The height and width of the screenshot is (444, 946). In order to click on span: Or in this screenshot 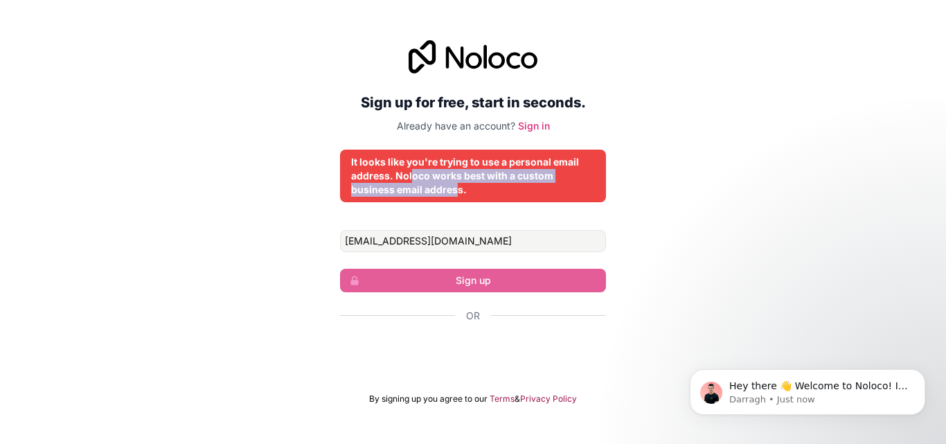, I will do `click(473, 316)`.